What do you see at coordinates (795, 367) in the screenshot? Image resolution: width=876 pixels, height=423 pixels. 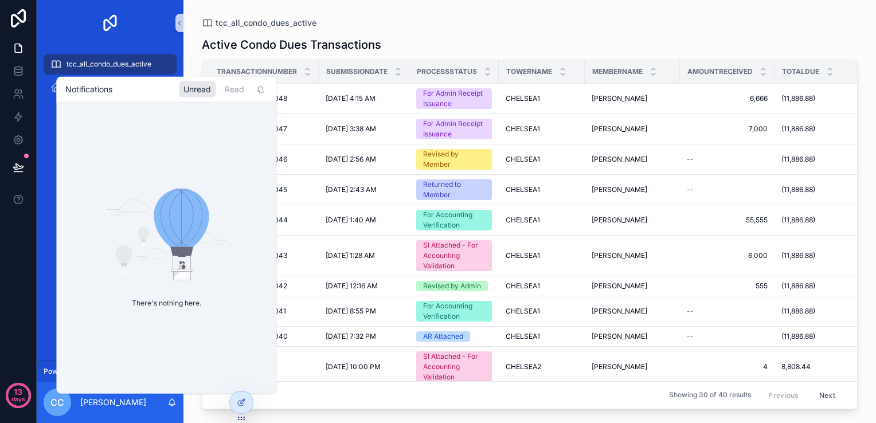 I see `span: 8,808.44` at bounding box center [795, 367].